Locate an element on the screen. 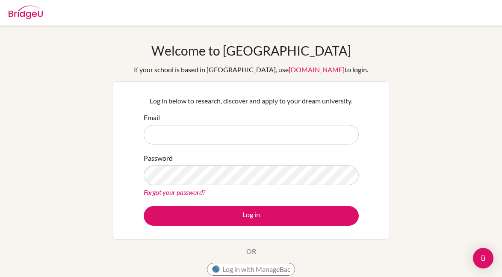 The image size is (502, 277). label: Password is located at coordinates (158, 158).